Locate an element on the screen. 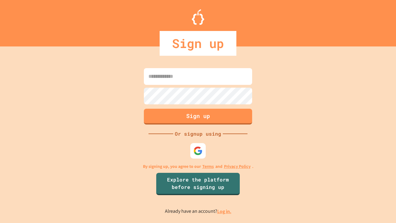 The height and width of the screenshot is (223, 396). a: Explore the platform before signing up is located at coordinates (198, 184).